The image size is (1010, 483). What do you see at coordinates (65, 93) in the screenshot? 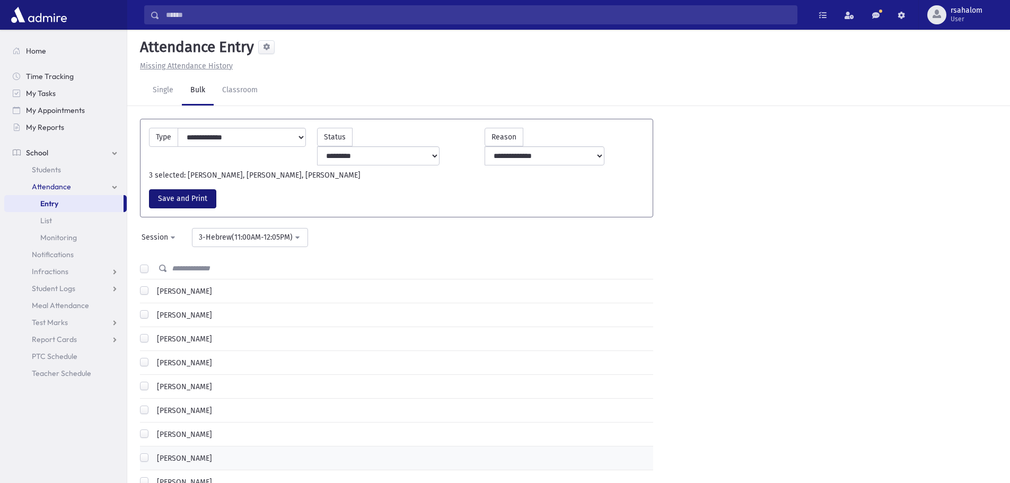
I see `a: My Tasks` at bounding box center [65, 93].